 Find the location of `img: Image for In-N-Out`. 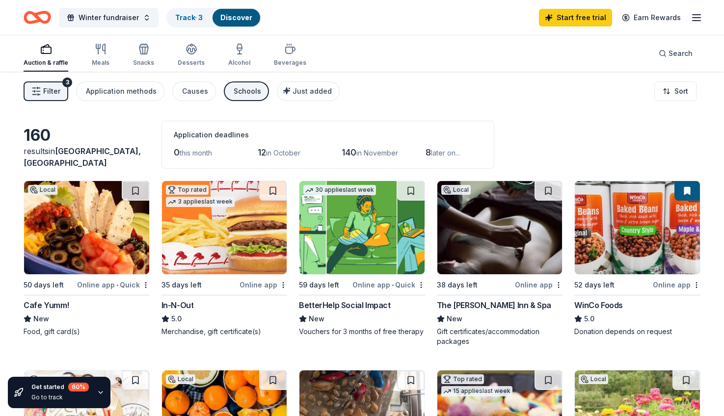

img: Image for In-N-Out is located at coordinates (224, 228).